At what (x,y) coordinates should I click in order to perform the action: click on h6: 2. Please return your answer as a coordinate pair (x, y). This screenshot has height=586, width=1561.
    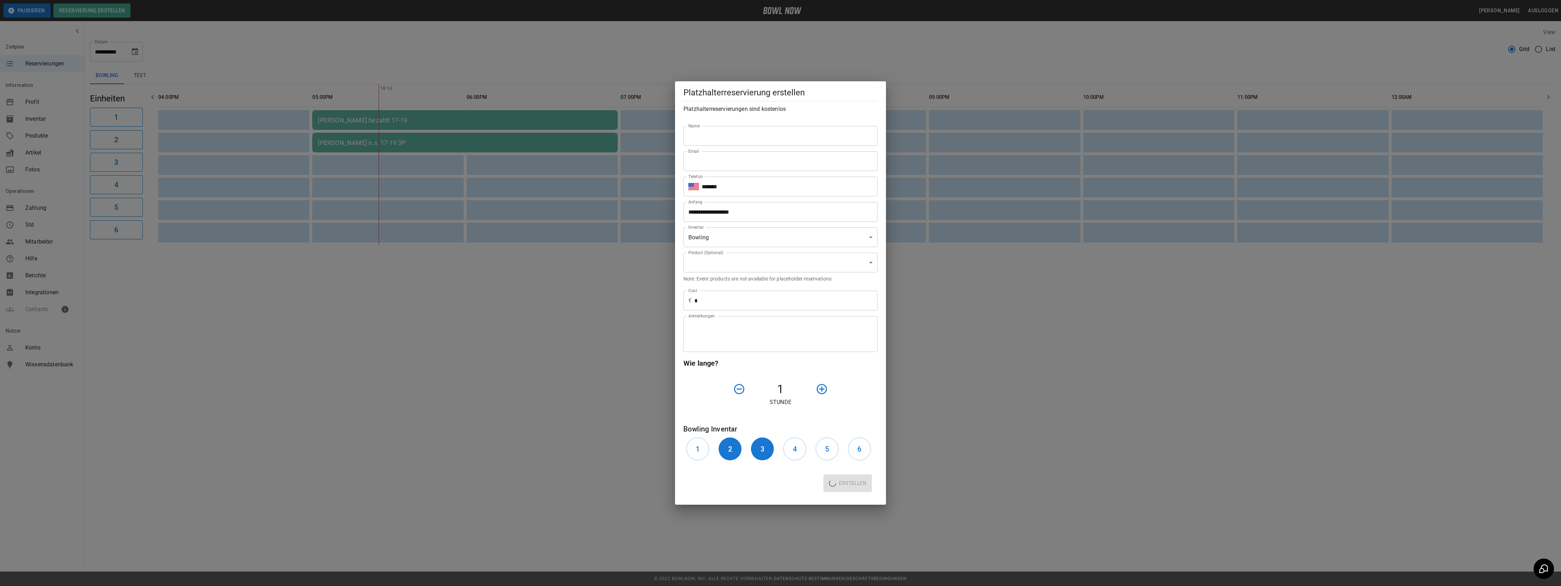
    Looking at the image, I should click on (730, 449).